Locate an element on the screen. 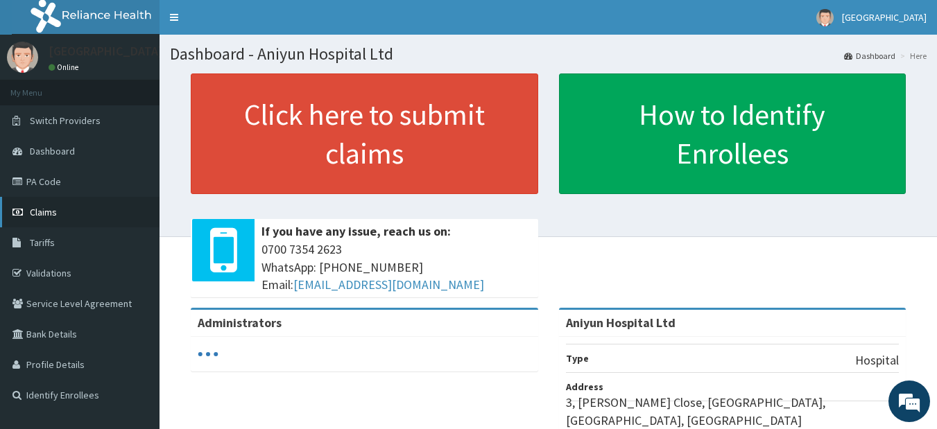 This screenshot has width=937, height=429. b: Type is located at coordinates (577, 359).